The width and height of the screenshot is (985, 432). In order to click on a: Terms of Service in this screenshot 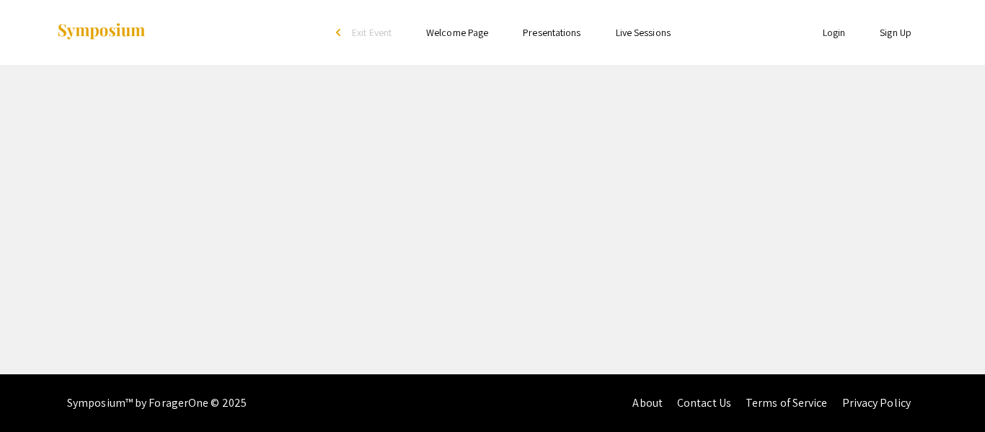, I will do `click(787, 402)`.